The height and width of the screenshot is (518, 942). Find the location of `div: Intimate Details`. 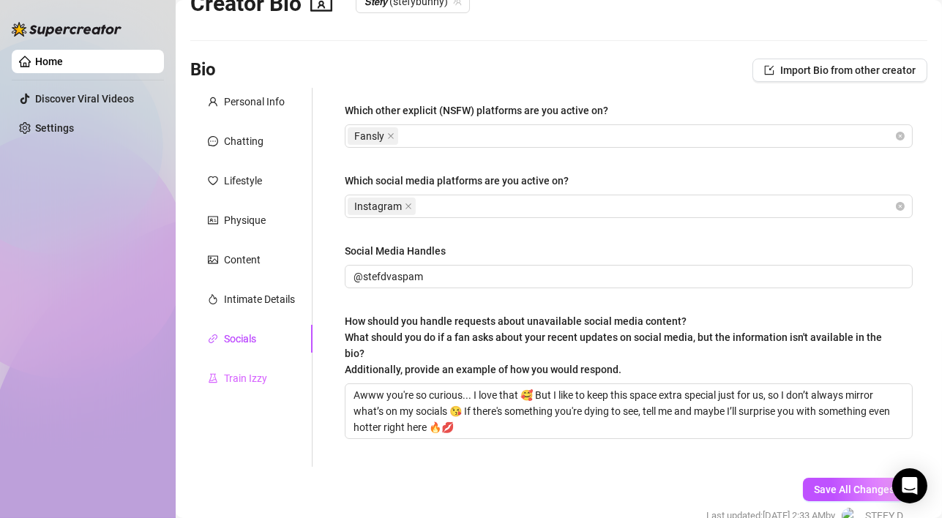

div: Intimate Details is located at coordinates (259, 299).